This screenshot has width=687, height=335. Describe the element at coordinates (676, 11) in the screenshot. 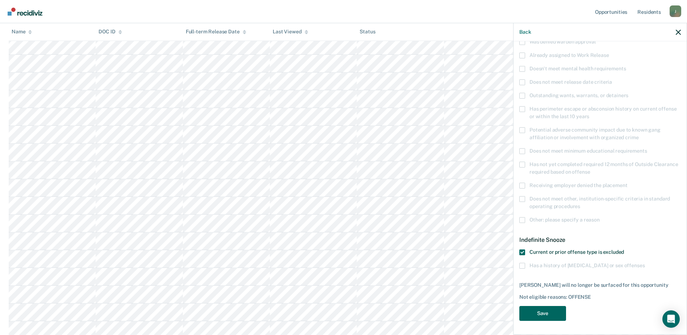

I see `div: J` at that location.